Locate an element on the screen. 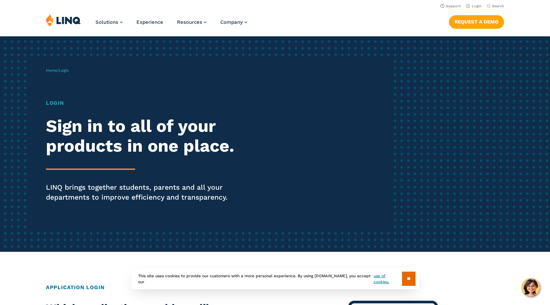  button: Open Search Bar is located at coordinates (496, 6).